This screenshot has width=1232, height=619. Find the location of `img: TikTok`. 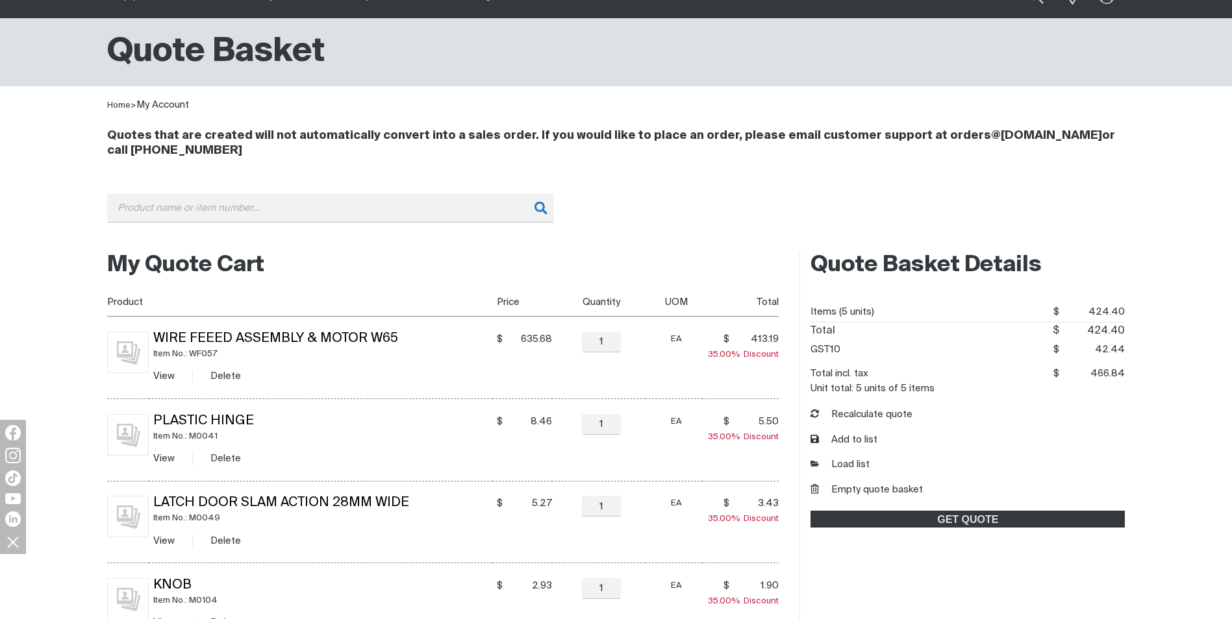

img: TikTok is located at coordinates (13, 479).